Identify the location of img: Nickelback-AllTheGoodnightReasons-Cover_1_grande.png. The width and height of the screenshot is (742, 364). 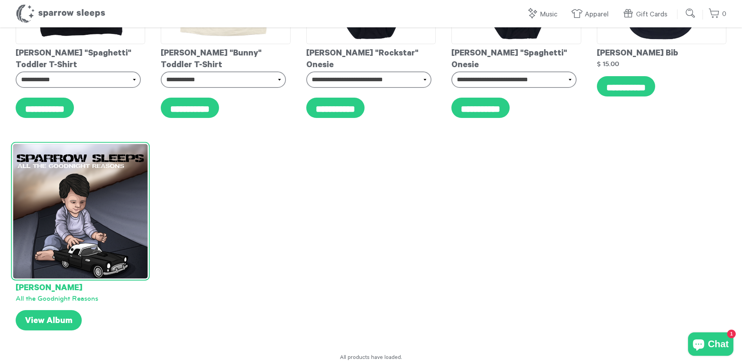
(80, 212).